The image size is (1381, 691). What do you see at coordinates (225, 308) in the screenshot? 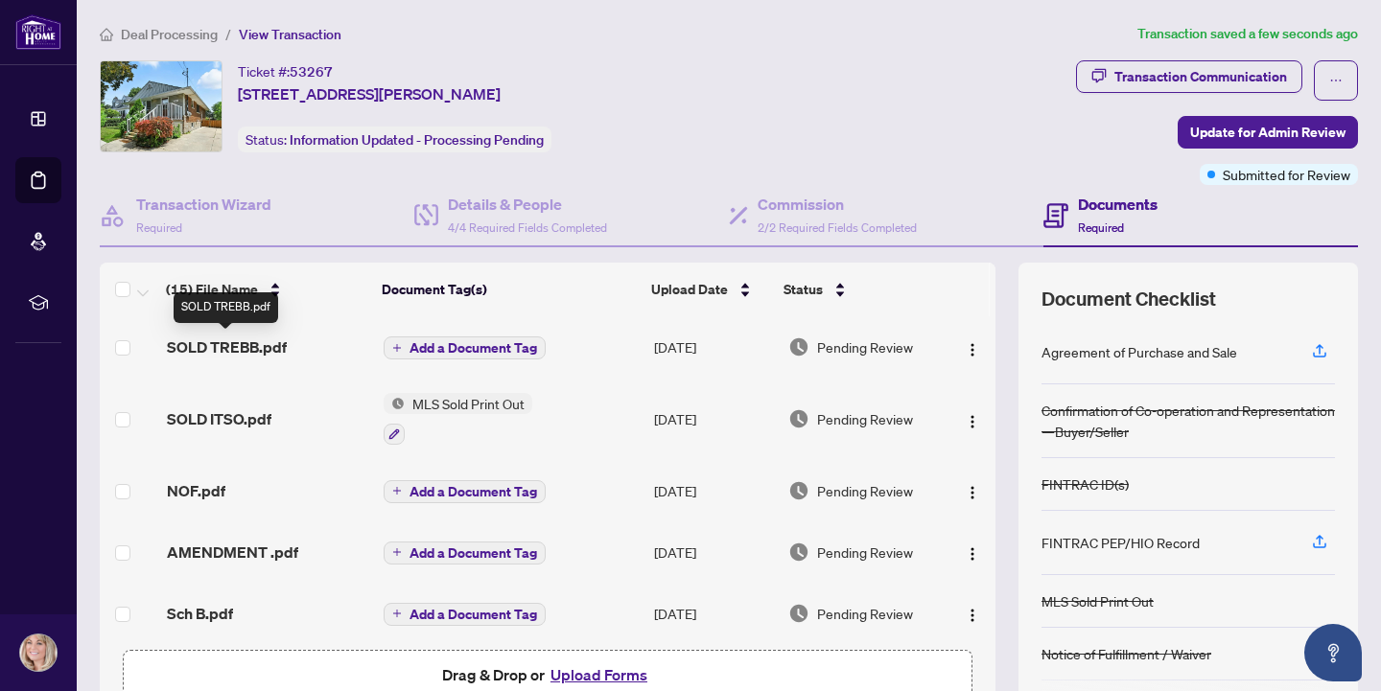
I see `div: SOLD TREBB.pdf` at bounding box center [225, 308].